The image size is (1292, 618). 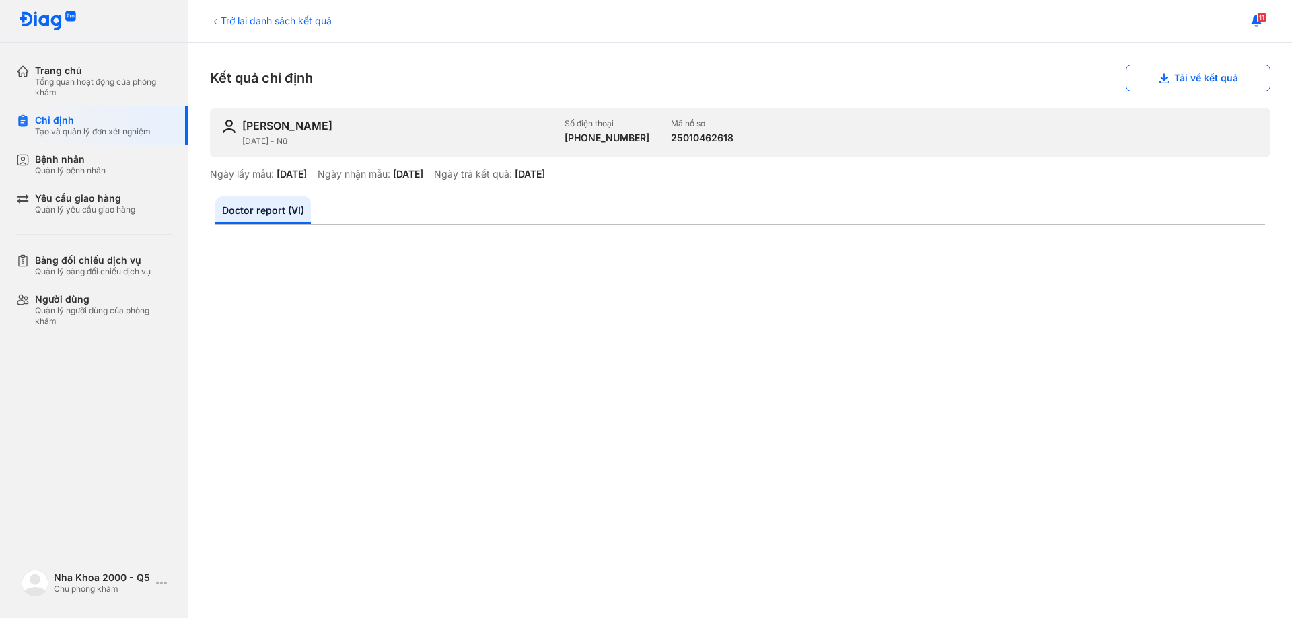 I want to click on div: Nha Khoa 2000 - Q5, so click(x=102, y=578).